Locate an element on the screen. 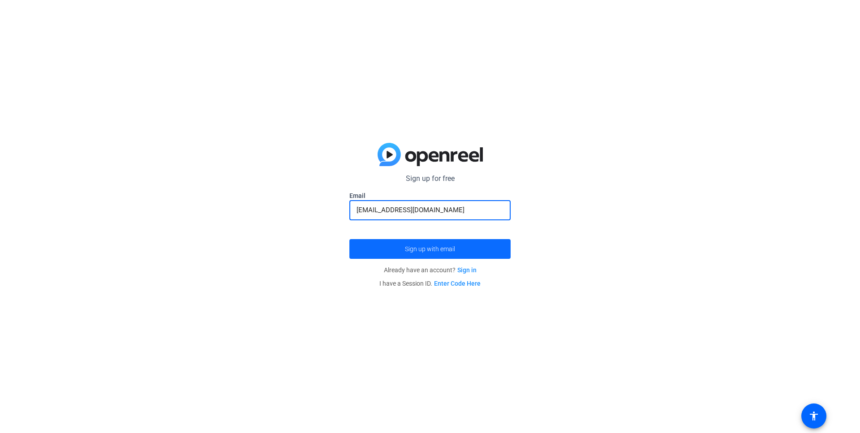  a: Sign in is located at coordinates (467, 270).